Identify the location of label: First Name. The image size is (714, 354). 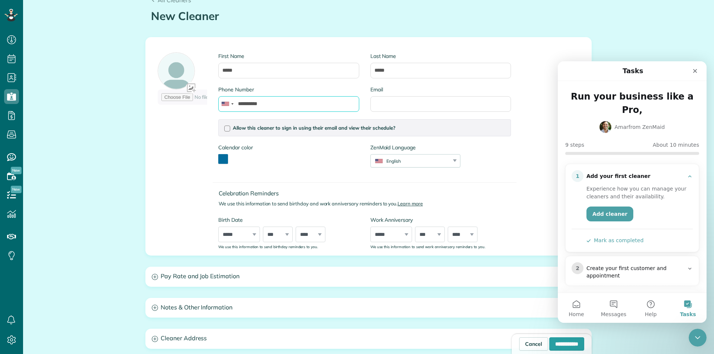
(289, 56).